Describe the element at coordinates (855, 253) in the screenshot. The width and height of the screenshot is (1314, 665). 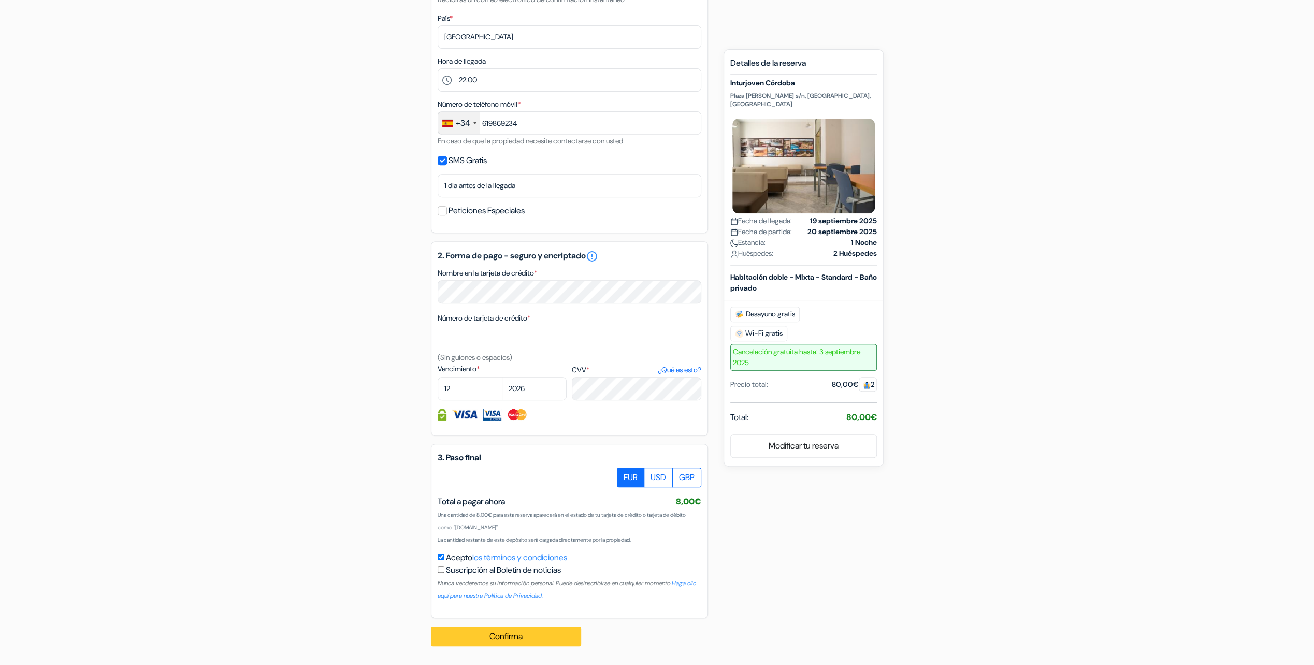
I see `strong: 2 Huéspedes` at that location.